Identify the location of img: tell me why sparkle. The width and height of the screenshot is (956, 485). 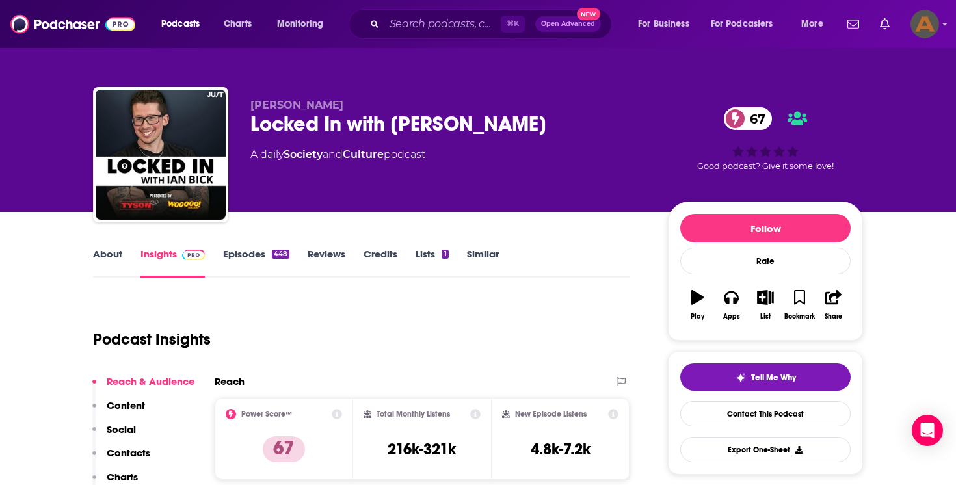
(741, 378).